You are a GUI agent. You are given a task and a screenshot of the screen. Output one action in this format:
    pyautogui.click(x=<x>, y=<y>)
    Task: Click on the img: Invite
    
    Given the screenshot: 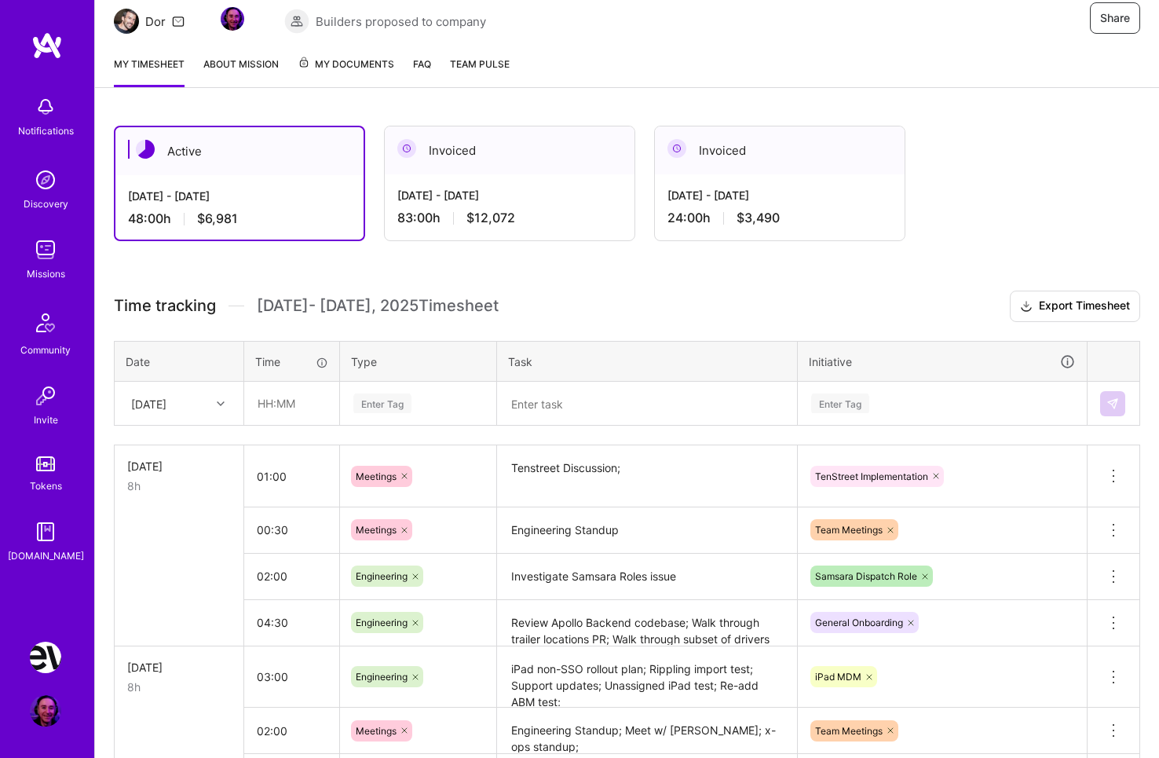 What is the action you would take?
    pyautogui.click(x=46, y=396)
    